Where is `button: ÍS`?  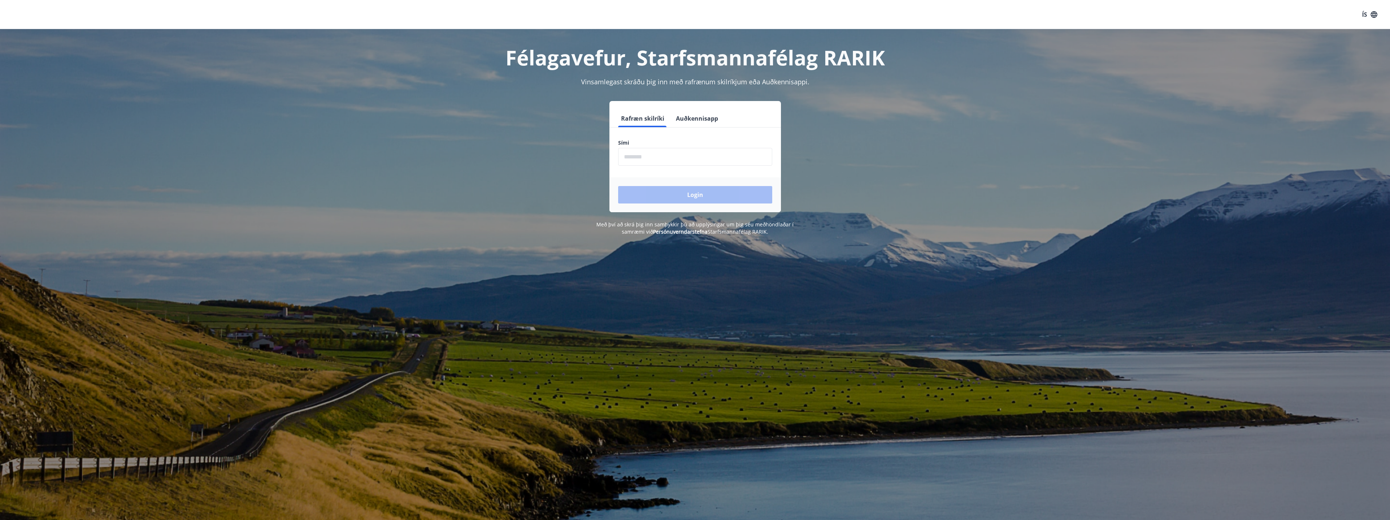 button: ÍS is located at coordinates (1370, 15).